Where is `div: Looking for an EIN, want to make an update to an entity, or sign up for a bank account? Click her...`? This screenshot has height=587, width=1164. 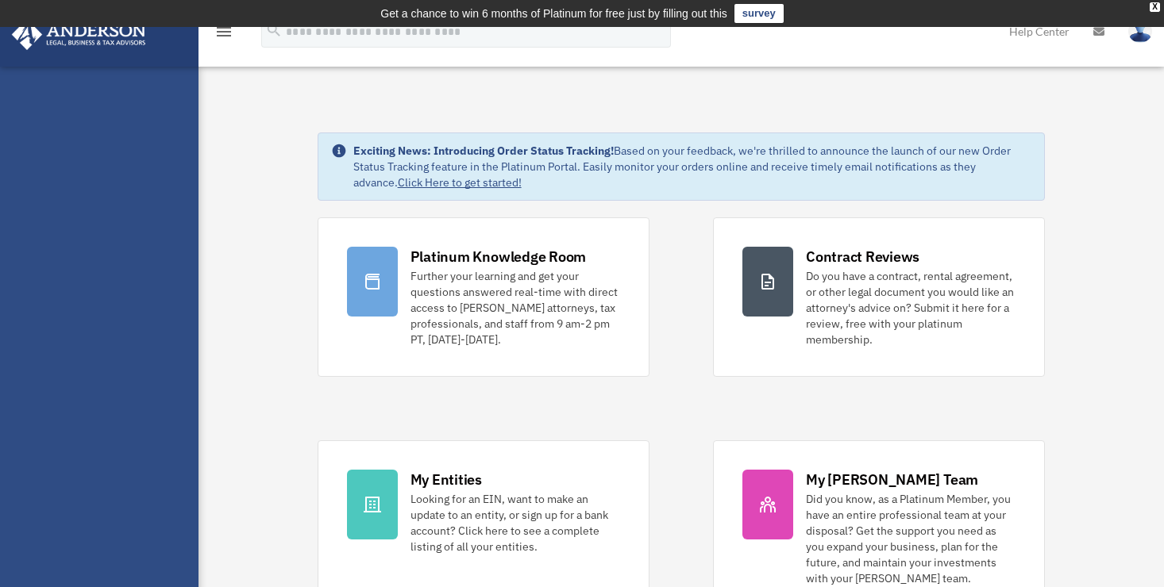
div: Looking for an EIN, want to make an update to an entity, or sign up for a bank account? Click her... is located at coordinates (515, 523).